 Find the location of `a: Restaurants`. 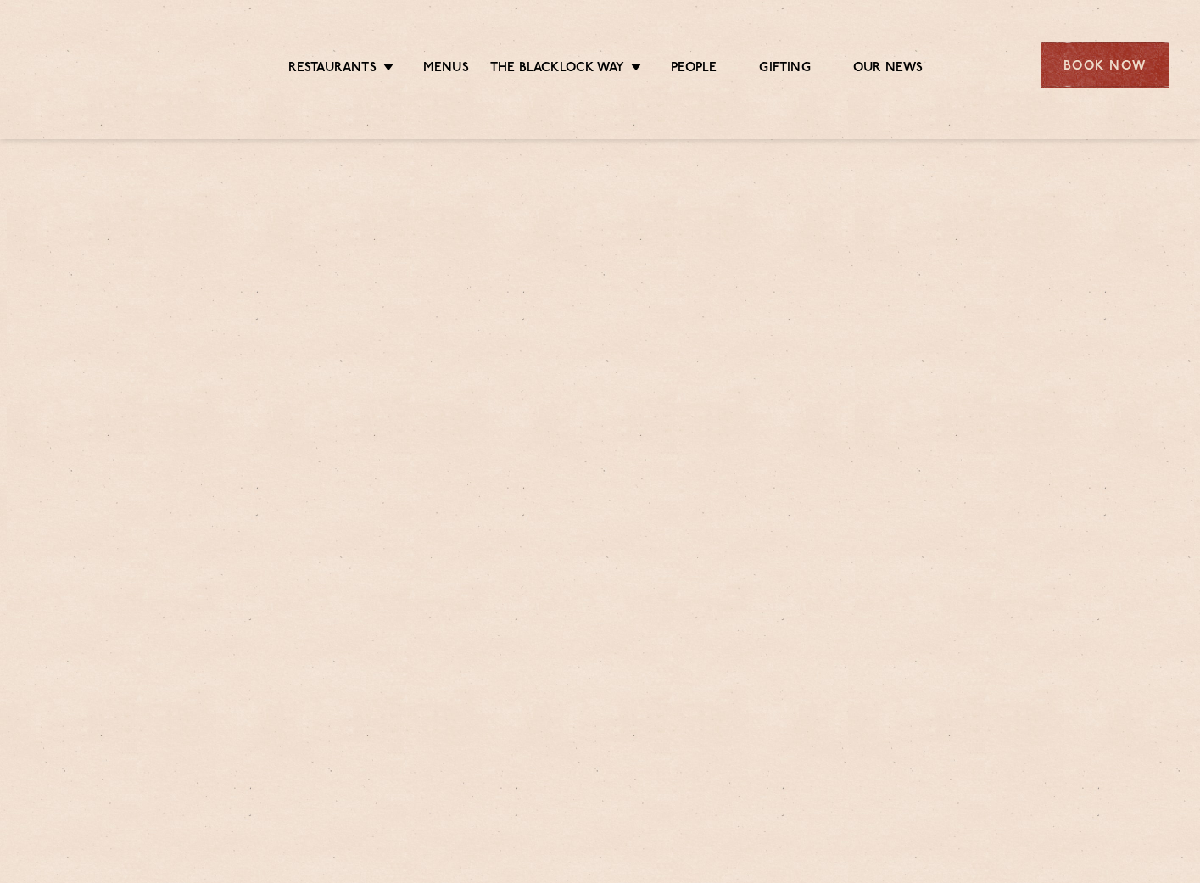

a: Restaurants is located at coordinates (332, 70).